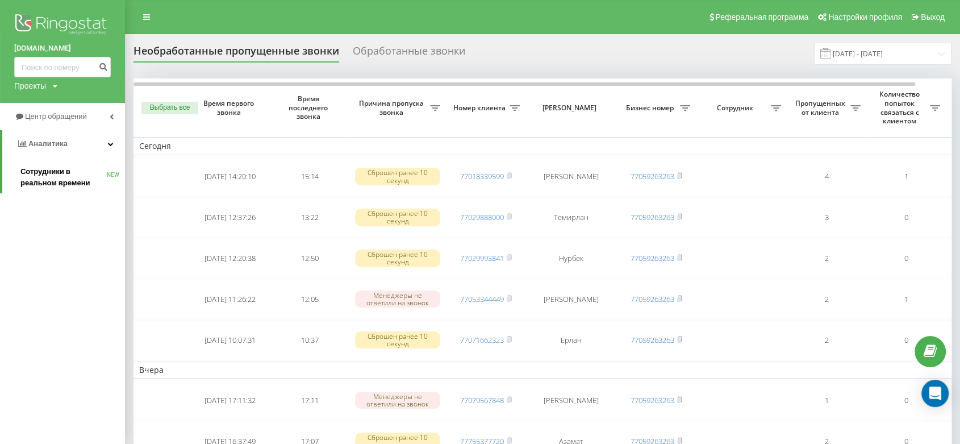  Describe the element at coordinates (310, 177) in the screenshot. I see `td: 15:14` at that location.